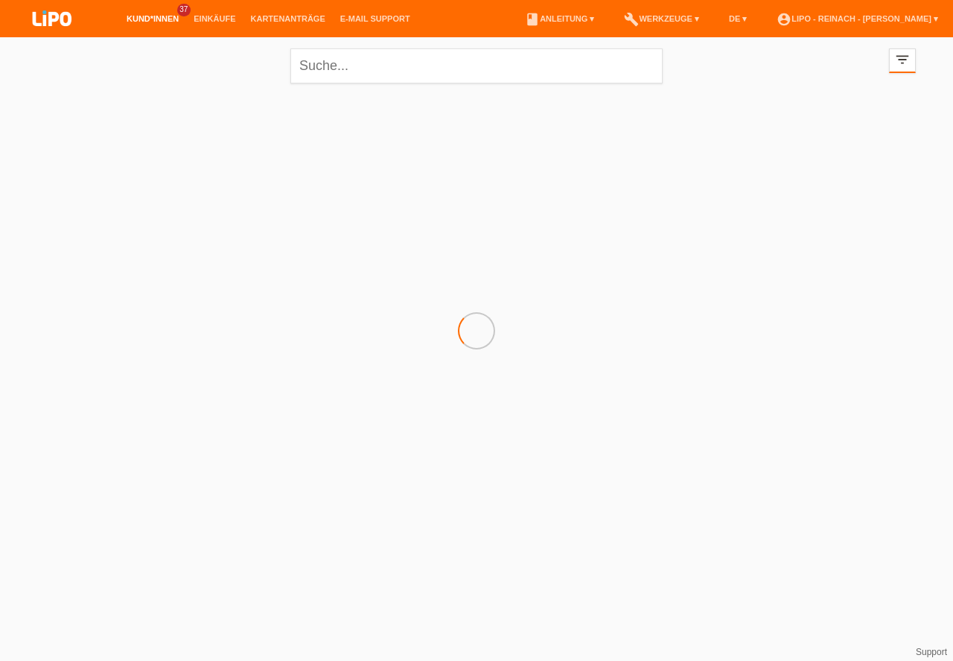 The height and width of the screenshot is (661, 953). Describe the element at coordinates (784, 19) in the screenshot. I see `i: account_circle` at that location.